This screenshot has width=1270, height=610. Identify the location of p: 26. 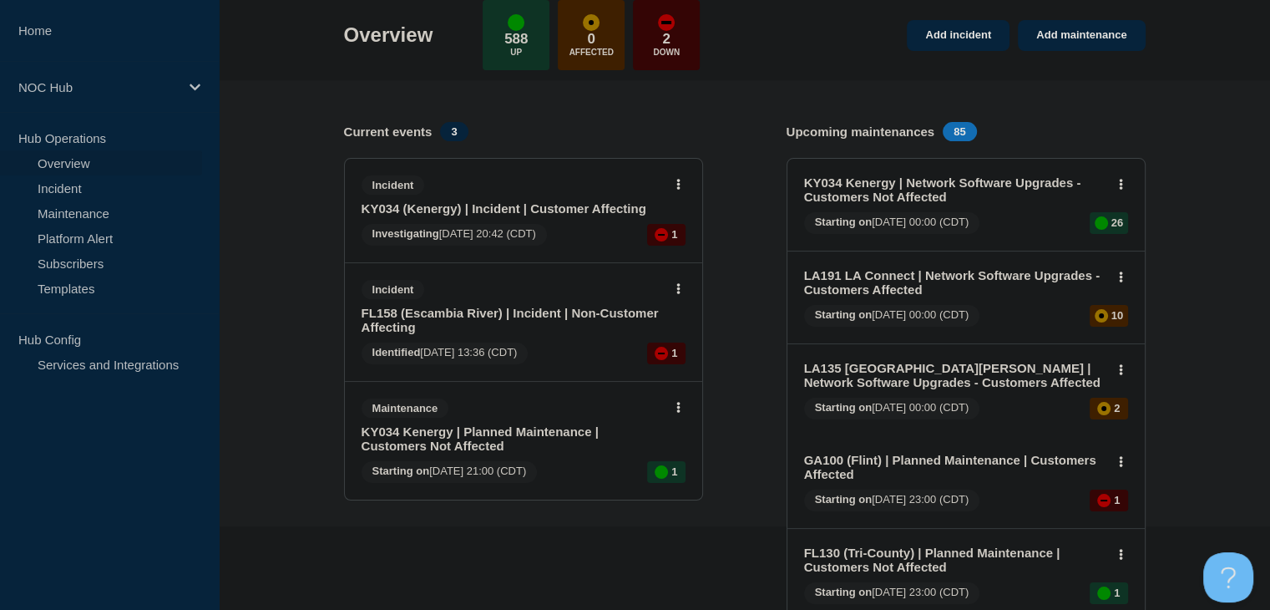
(1117, 222).